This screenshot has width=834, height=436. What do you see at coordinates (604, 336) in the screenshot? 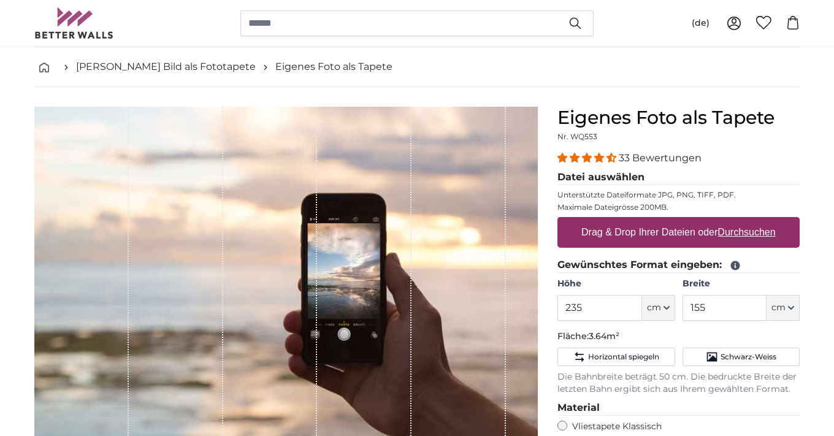
I see `span: 3.64m²` at bounding box center [604, 336].